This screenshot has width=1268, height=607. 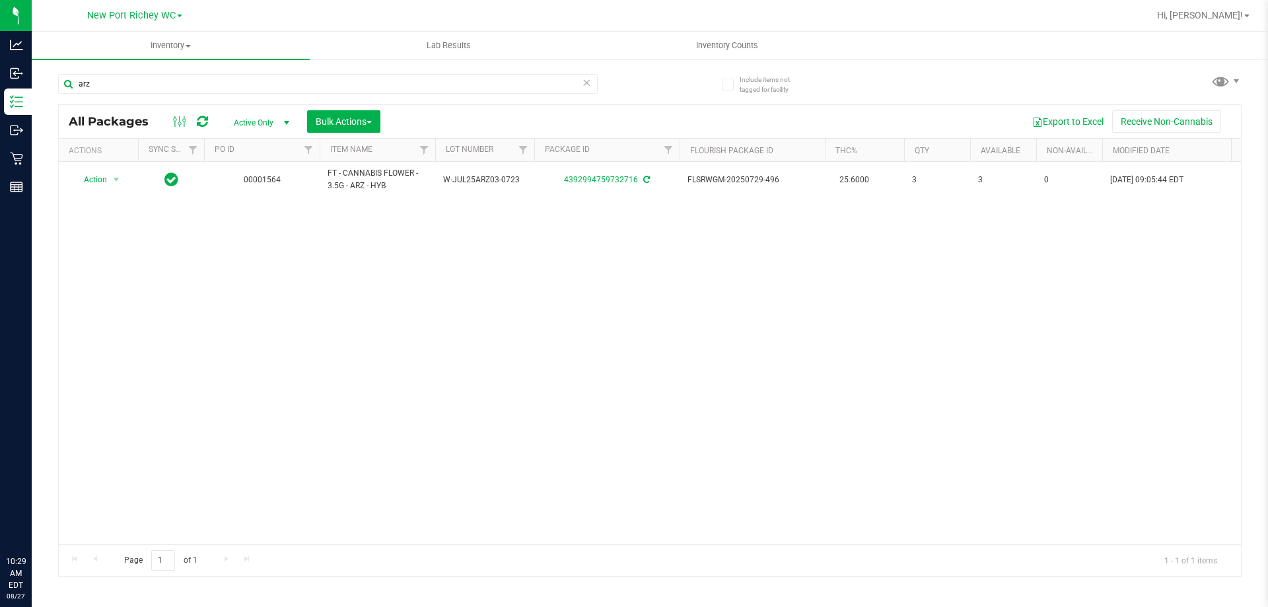 I want to click on a: Flourish Package ID, so click(x=732, y=151).